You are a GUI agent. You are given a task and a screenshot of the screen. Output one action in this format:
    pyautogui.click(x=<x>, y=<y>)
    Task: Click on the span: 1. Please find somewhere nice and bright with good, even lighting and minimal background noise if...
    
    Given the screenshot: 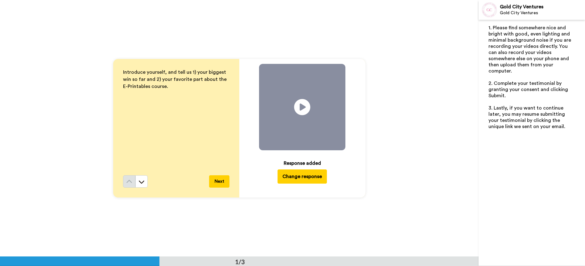 What is the action you would take?
    pyautogui.click(x=531, y=49)
    